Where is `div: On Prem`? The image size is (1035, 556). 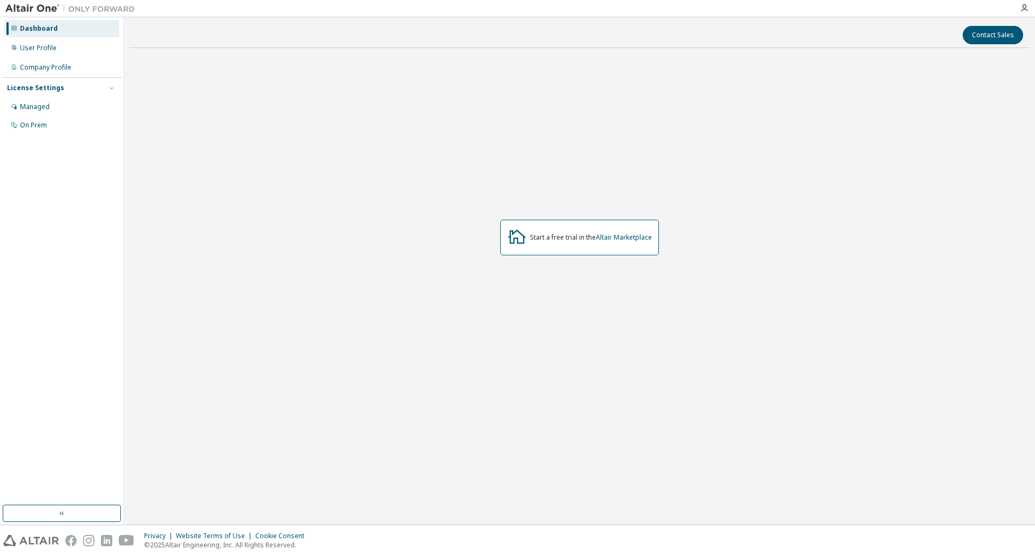 div: On Prem is located at coordinates (33, 125).